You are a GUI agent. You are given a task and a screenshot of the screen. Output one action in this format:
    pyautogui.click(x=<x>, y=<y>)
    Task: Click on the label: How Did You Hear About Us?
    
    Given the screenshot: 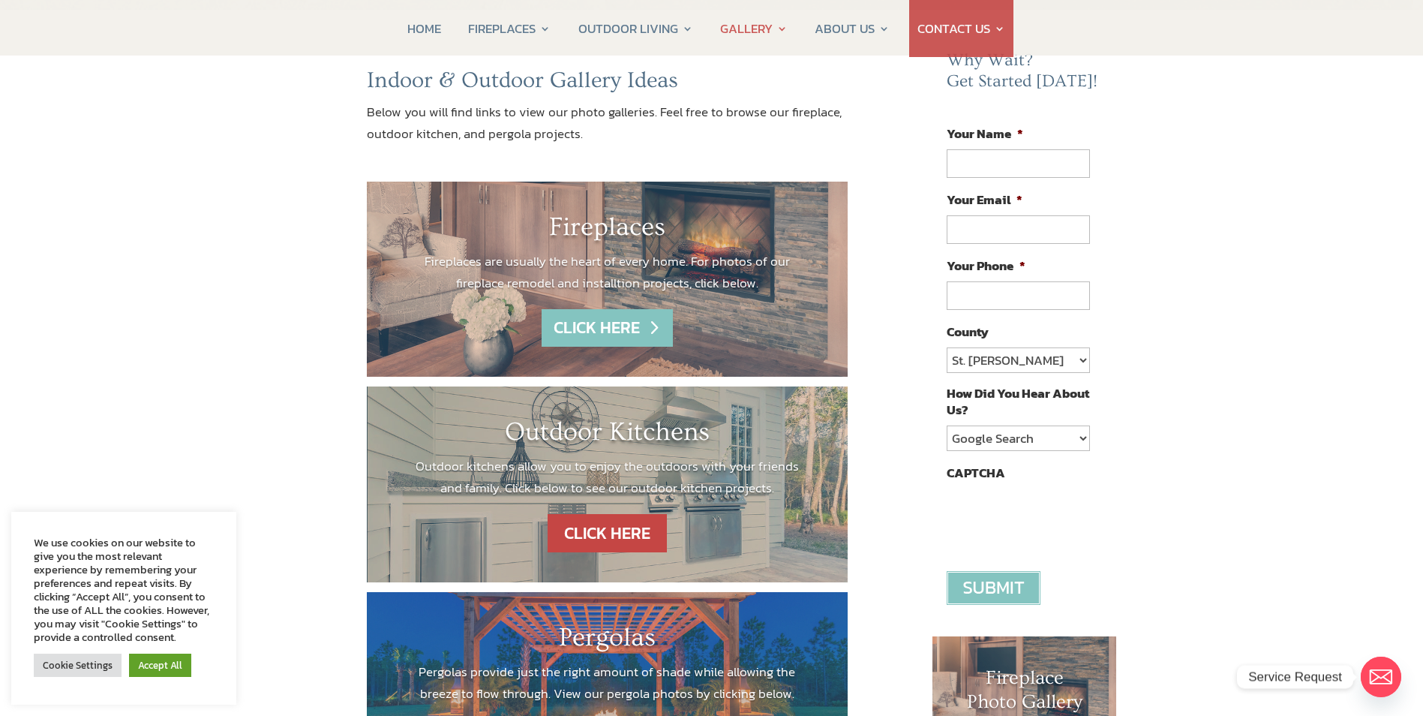 What is the action you would take?
    pyautogui.click(x=1018, y=401)
    